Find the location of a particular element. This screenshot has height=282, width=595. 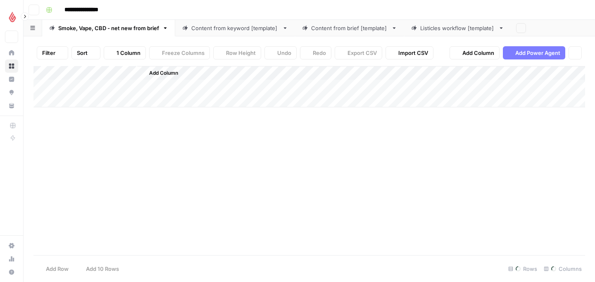

a: Your Data is located at coordinates (12, 106).